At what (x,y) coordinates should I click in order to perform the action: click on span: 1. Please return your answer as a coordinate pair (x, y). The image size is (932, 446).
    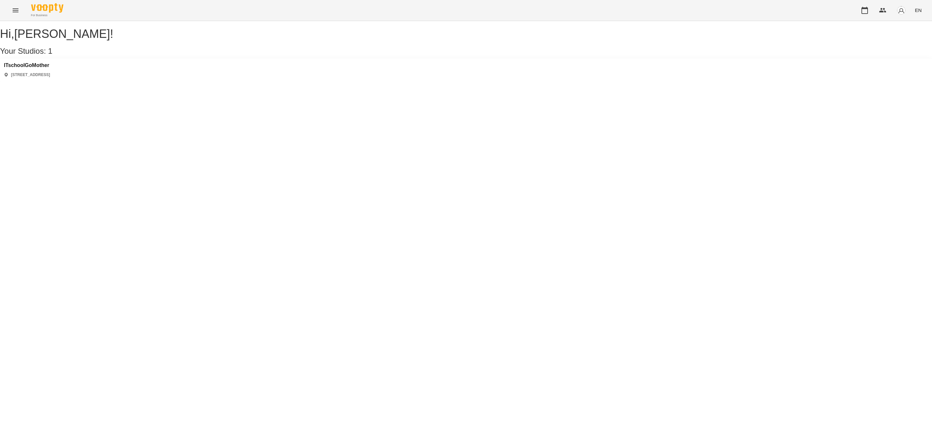
    Looking at the image, I should click on (50, 51).